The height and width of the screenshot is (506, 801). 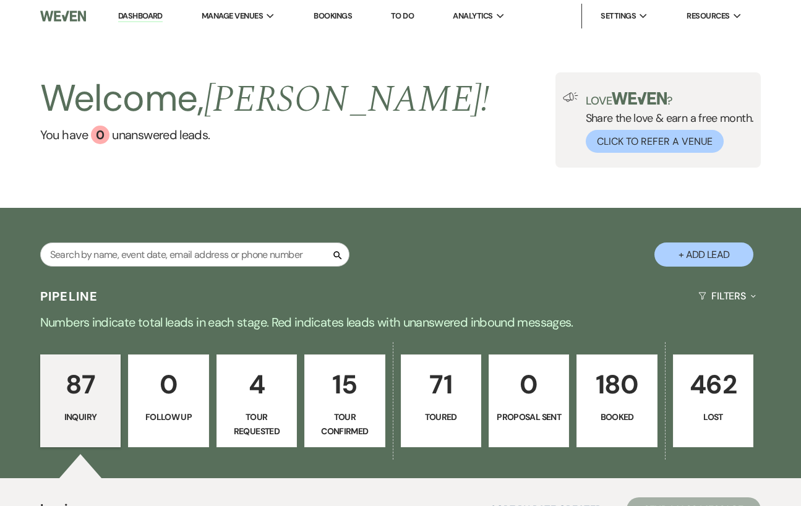 I want to click on button: Filters, so click(x=727, y=296).